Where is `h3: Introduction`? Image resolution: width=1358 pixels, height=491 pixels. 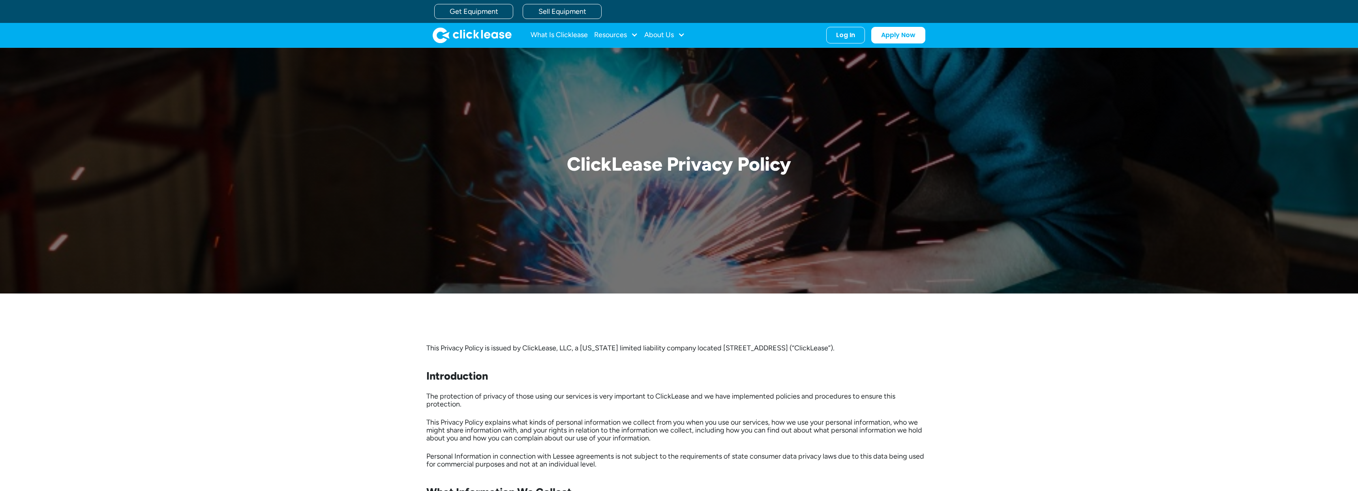 h3: Introduction is located at coordinates (679, 376).